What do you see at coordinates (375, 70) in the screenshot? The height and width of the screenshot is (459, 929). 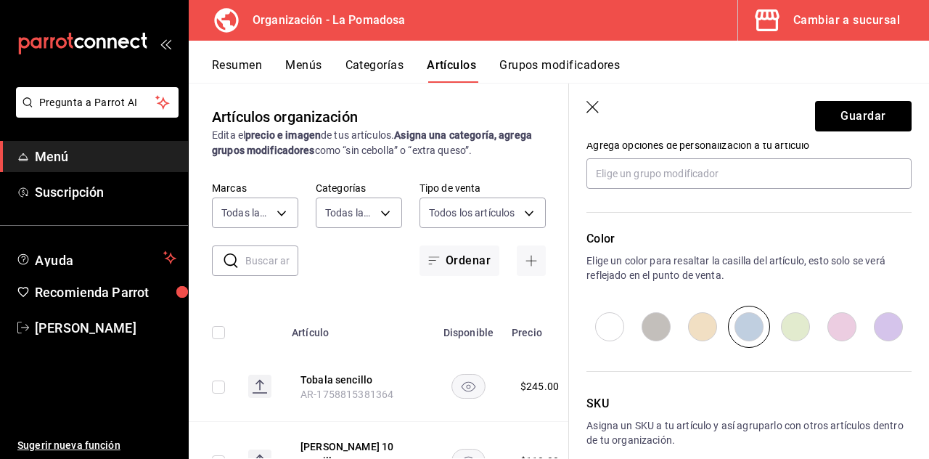 I see `button: Categorías` at bounding box center [375, 70].